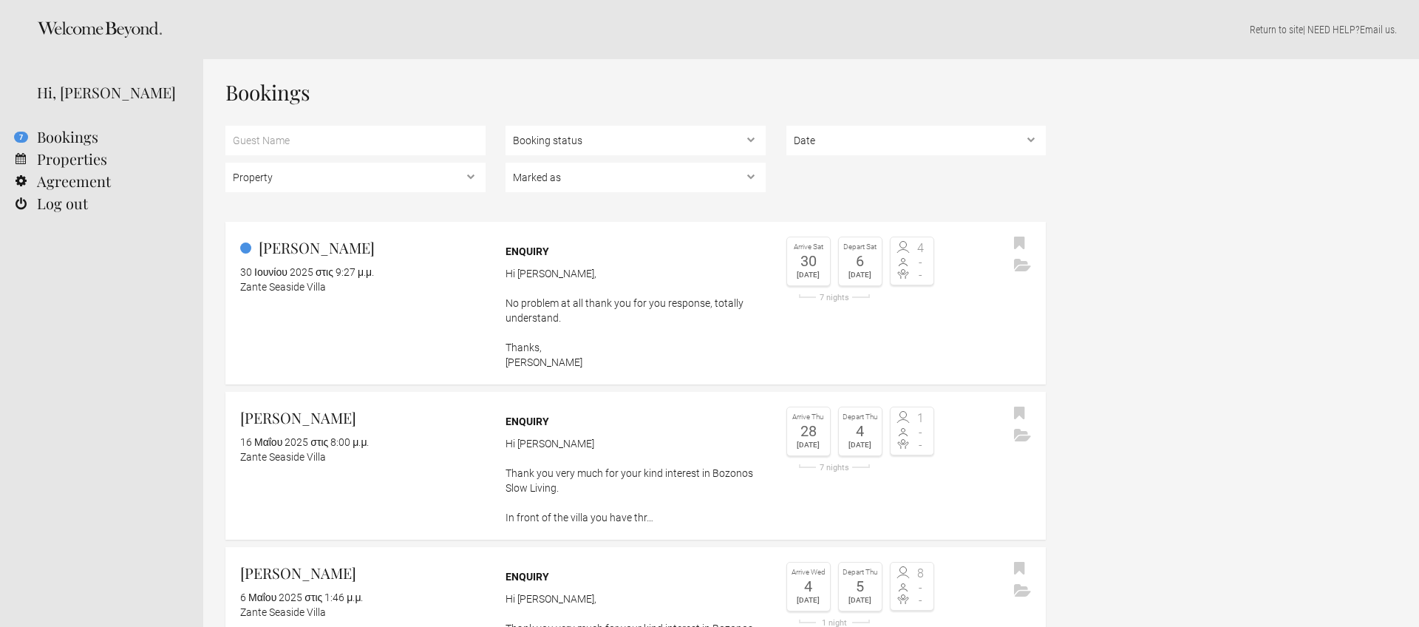  What do you see at coordinates (21, 137) in the screenshot?
I see `flynt-notification-badge: 7` at bounding box center [21, 137].